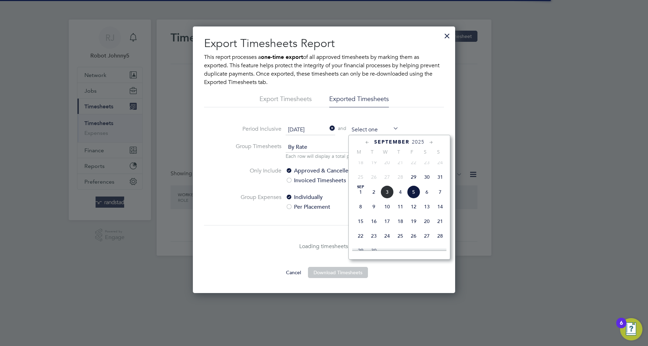 This screenshot has width=648, height=346. I want to click on span: 9, so click(374, 207).